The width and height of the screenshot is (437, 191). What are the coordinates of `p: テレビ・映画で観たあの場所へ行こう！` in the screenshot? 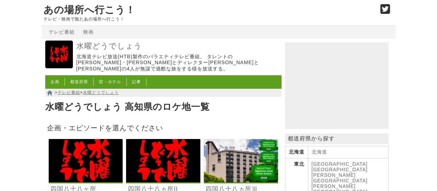 It's located at (208, 19).